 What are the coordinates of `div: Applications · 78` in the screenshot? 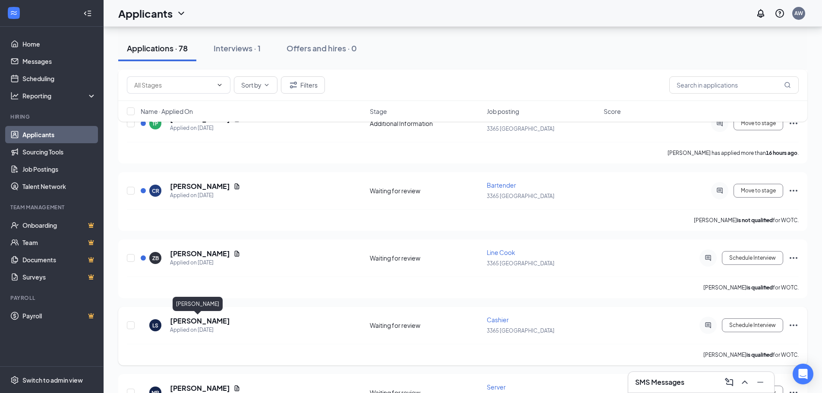 It's located at (157, 48).